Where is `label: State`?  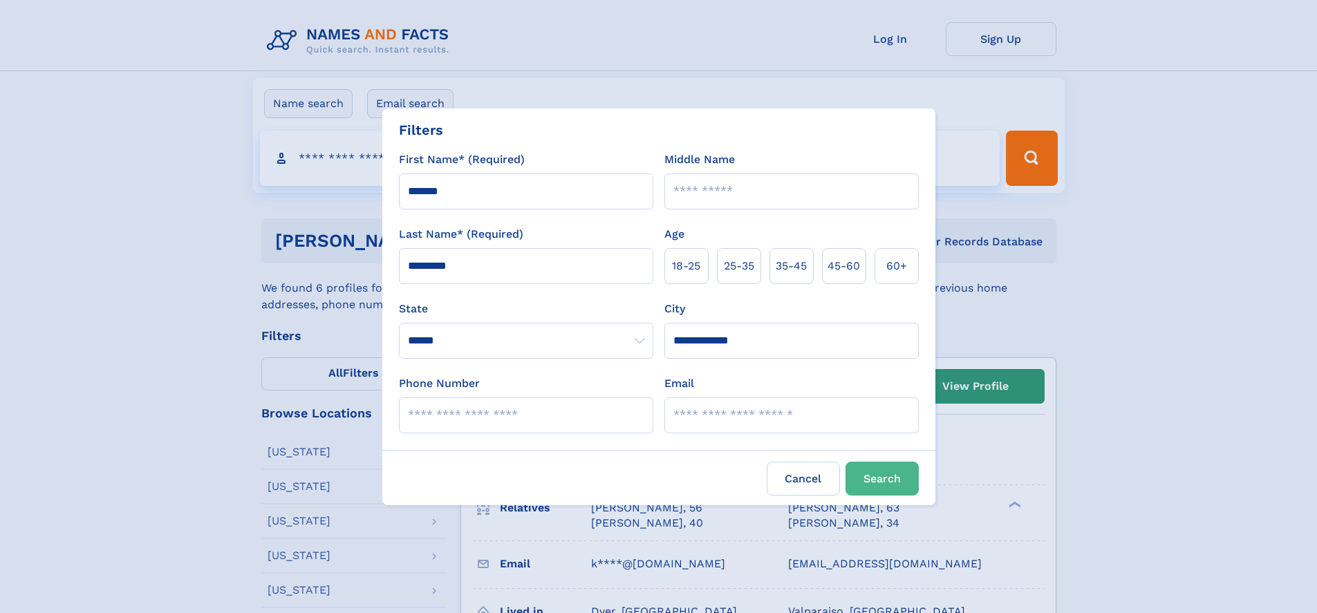 label: State is located at coordinates (526, 309).